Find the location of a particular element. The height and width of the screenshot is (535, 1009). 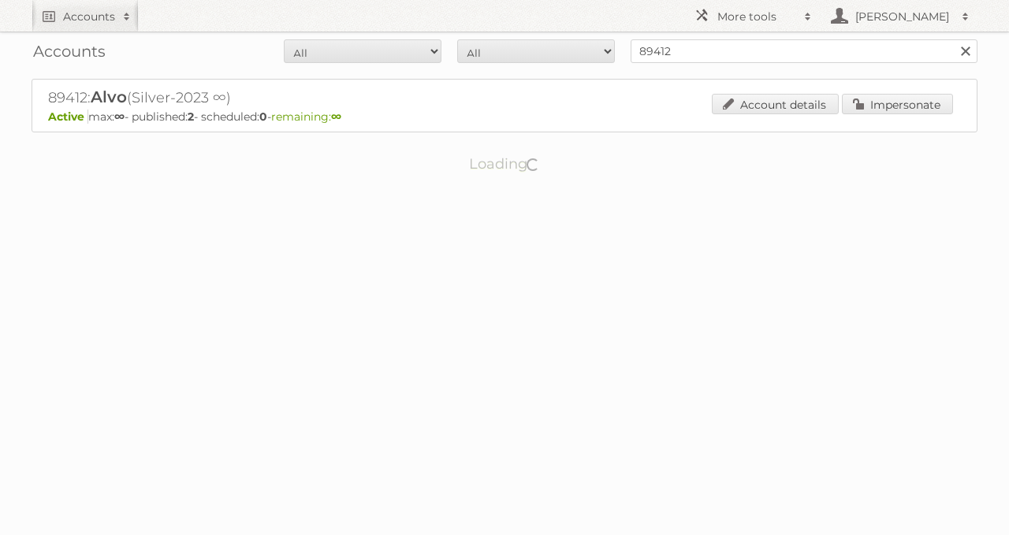

span: Active is located at coordinates (68, 117).